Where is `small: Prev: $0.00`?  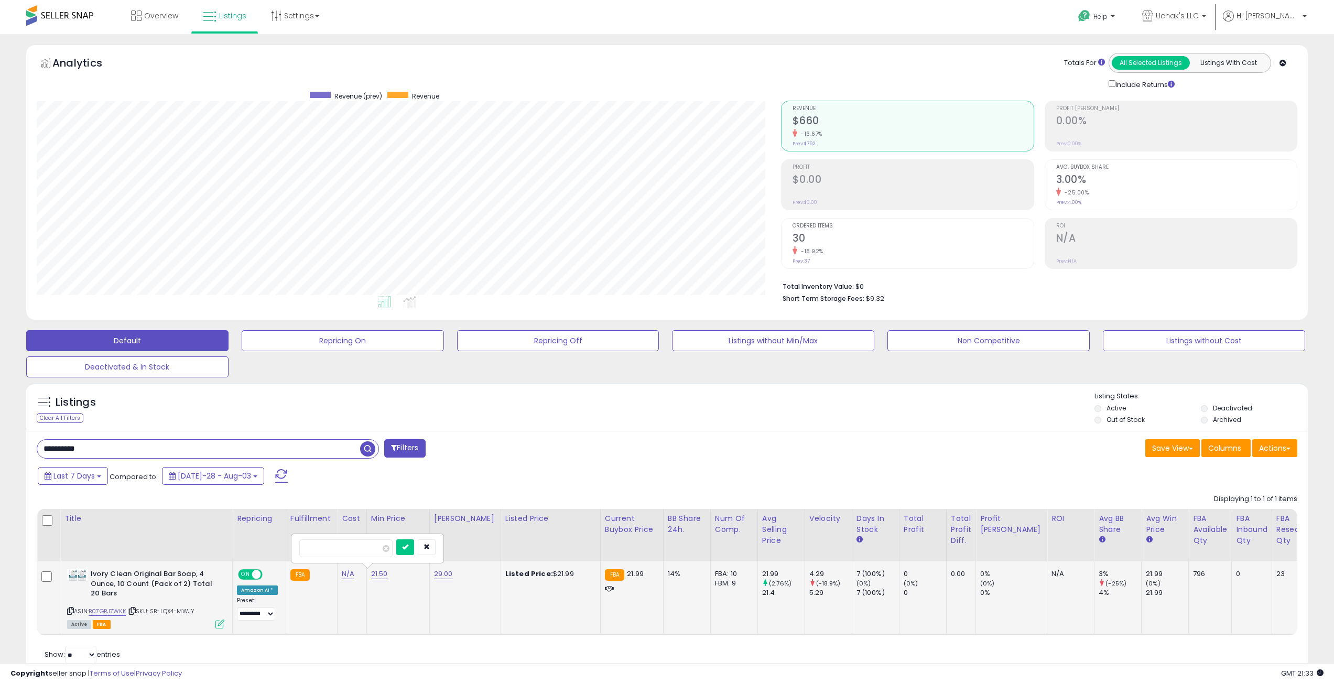 small: Prev: $0.00 is located at coordinates (805, 202).